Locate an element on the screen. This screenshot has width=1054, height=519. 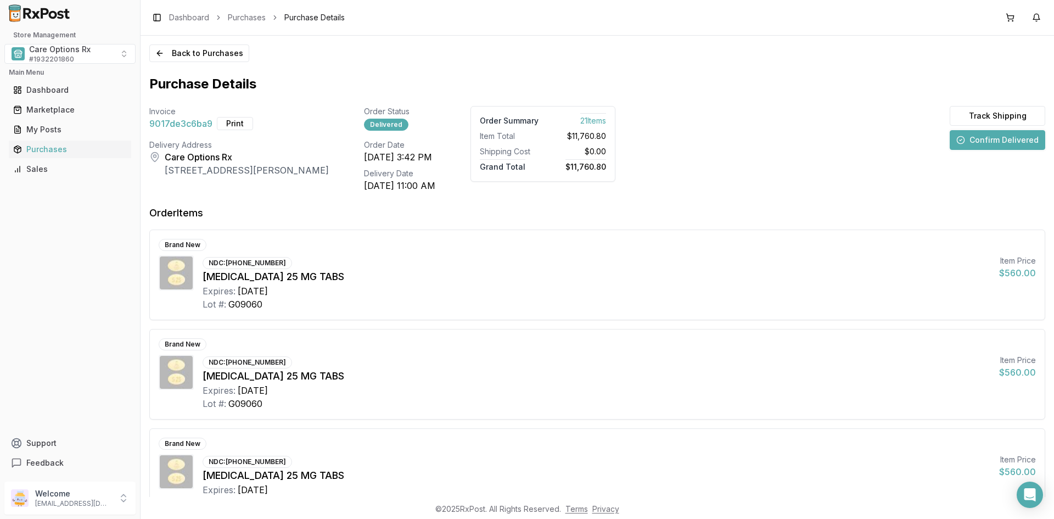
a: Privacy is located at coordinates (606, 508).